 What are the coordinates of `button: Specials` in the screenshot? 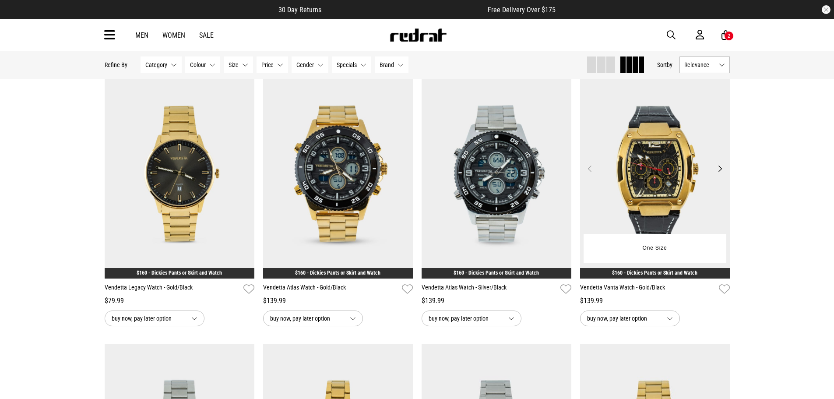 It's located at (352, 65).